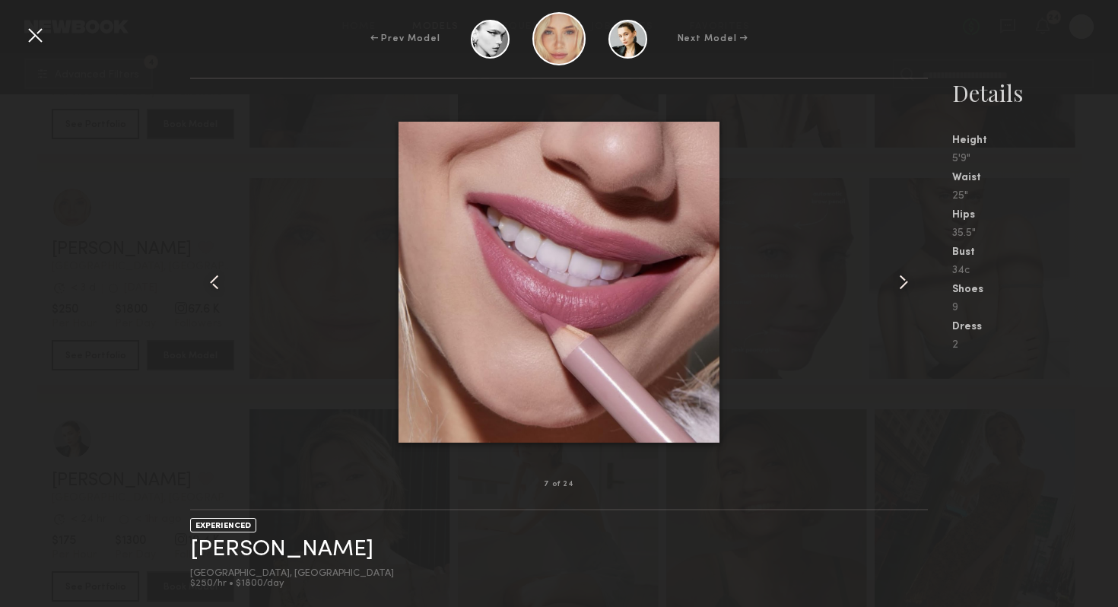 This screenshot has height=607, width=1118. Describe the element at coordinates (558, 484) in the screenshot. I see `div: 7 of 24` at that location.